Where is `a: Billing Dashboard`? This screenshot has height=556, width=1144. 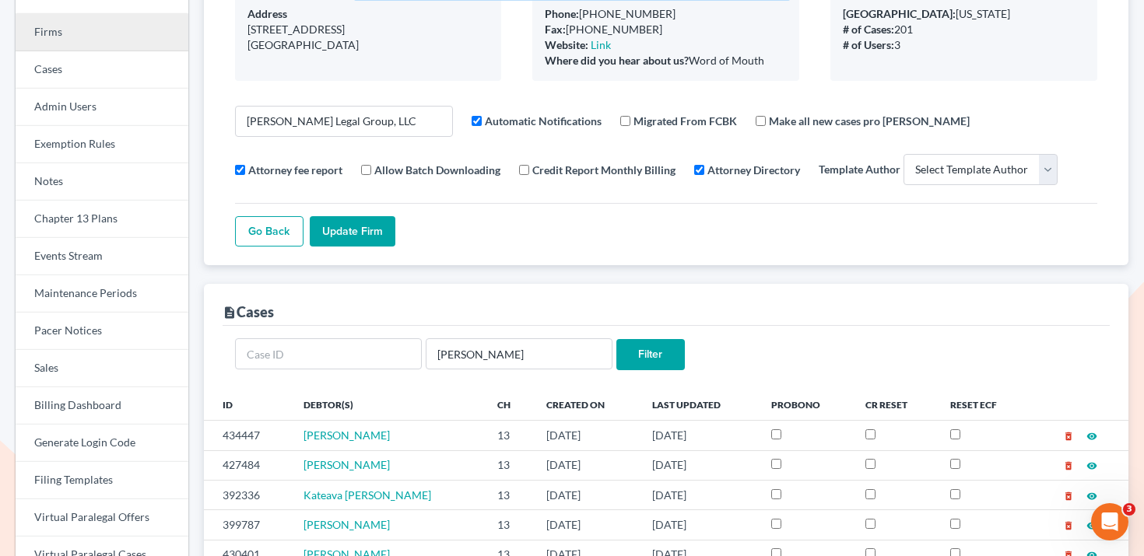
a: Billing Dashboard is located at coordinates (102, 406).